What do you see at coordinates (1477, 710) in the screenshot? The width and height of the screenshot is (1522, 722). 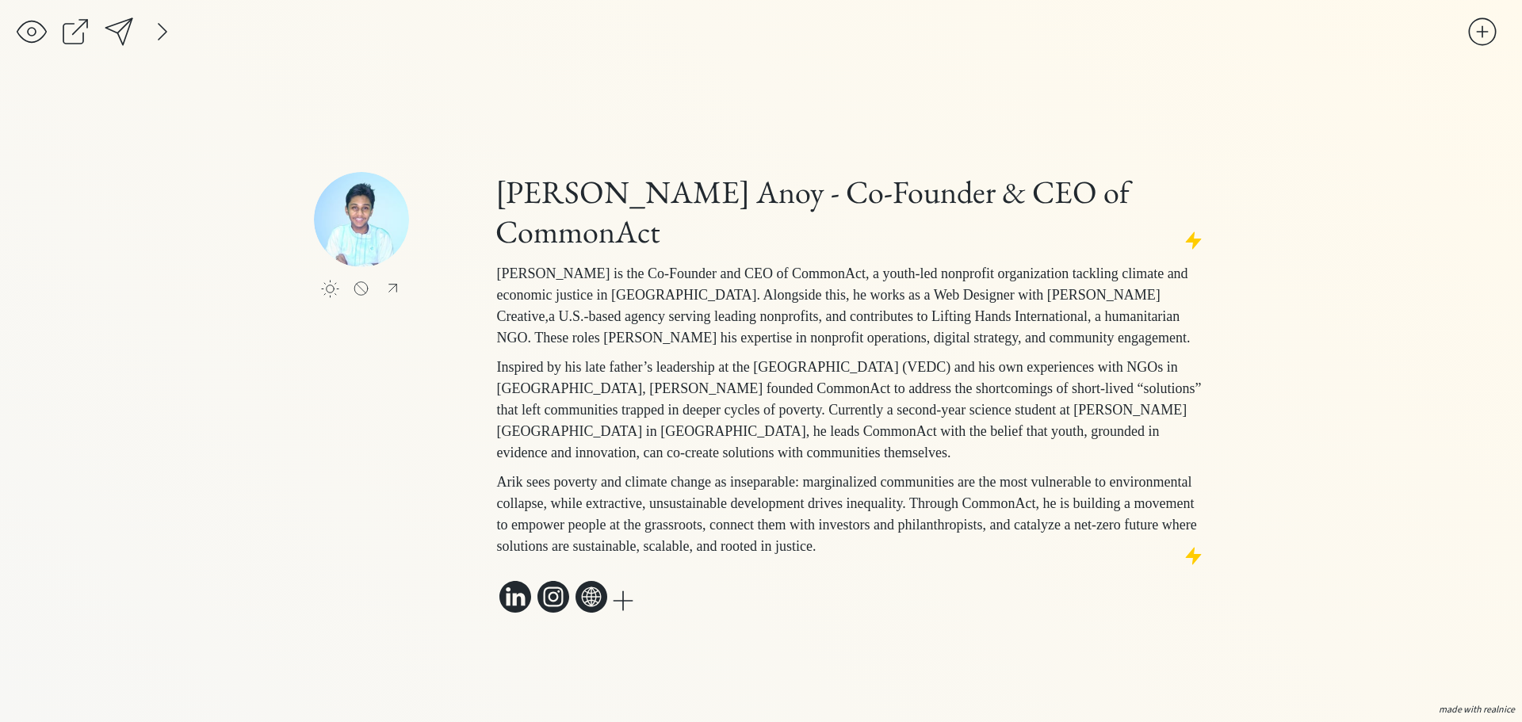 I see `button: made with realnice` at bounding box center [1477, 710].